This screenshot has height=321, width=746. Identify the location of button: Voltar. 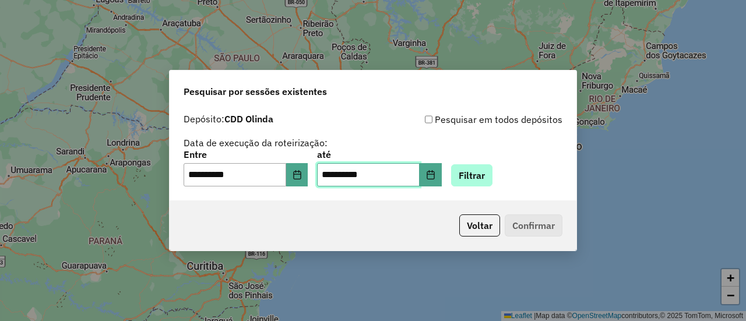
(480, 226).